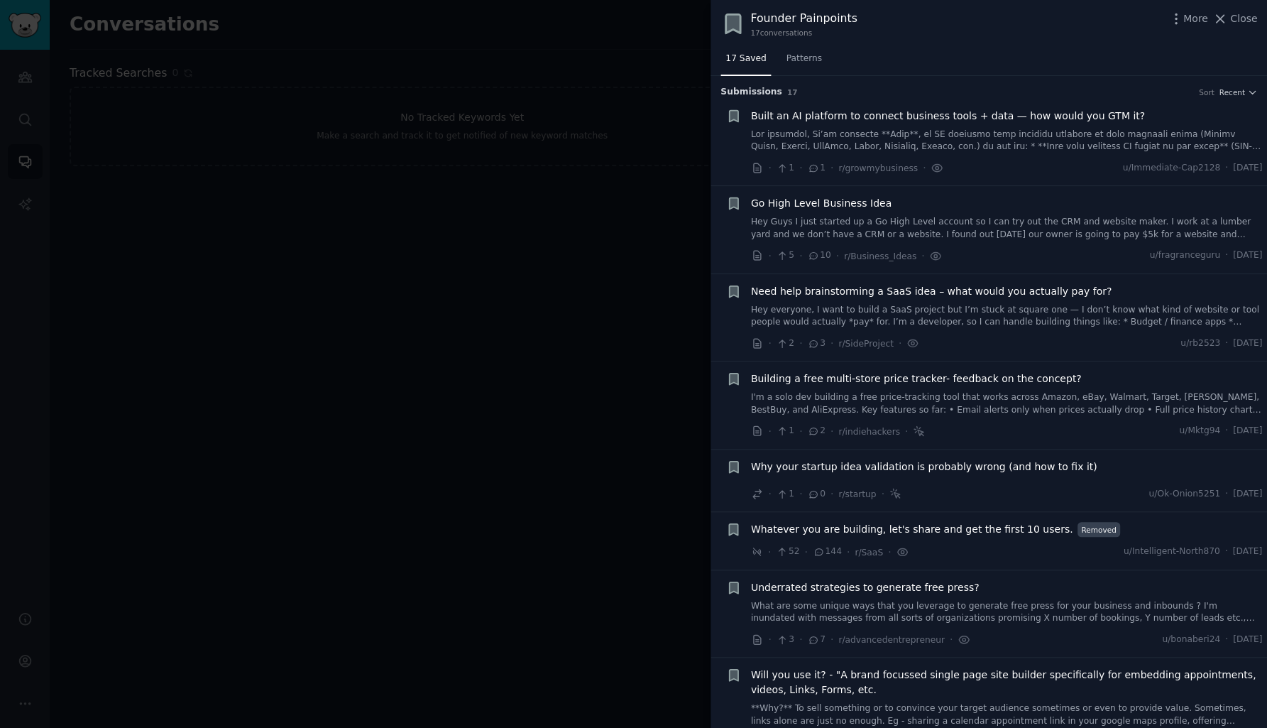  I want to click on a: **Why?** To sell something or to convince your target audience sometimes or even to provide value..., so click(1007, 714).